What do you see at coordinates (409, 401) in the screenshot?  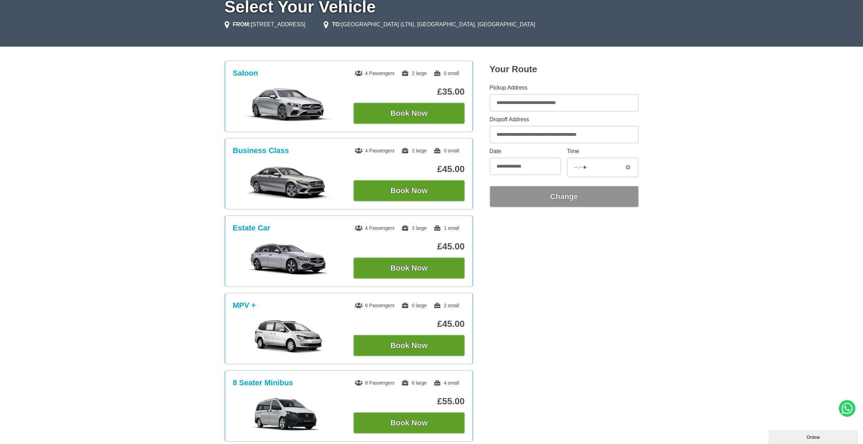 I see `p: £55.00` at bounding box center [409, 401].